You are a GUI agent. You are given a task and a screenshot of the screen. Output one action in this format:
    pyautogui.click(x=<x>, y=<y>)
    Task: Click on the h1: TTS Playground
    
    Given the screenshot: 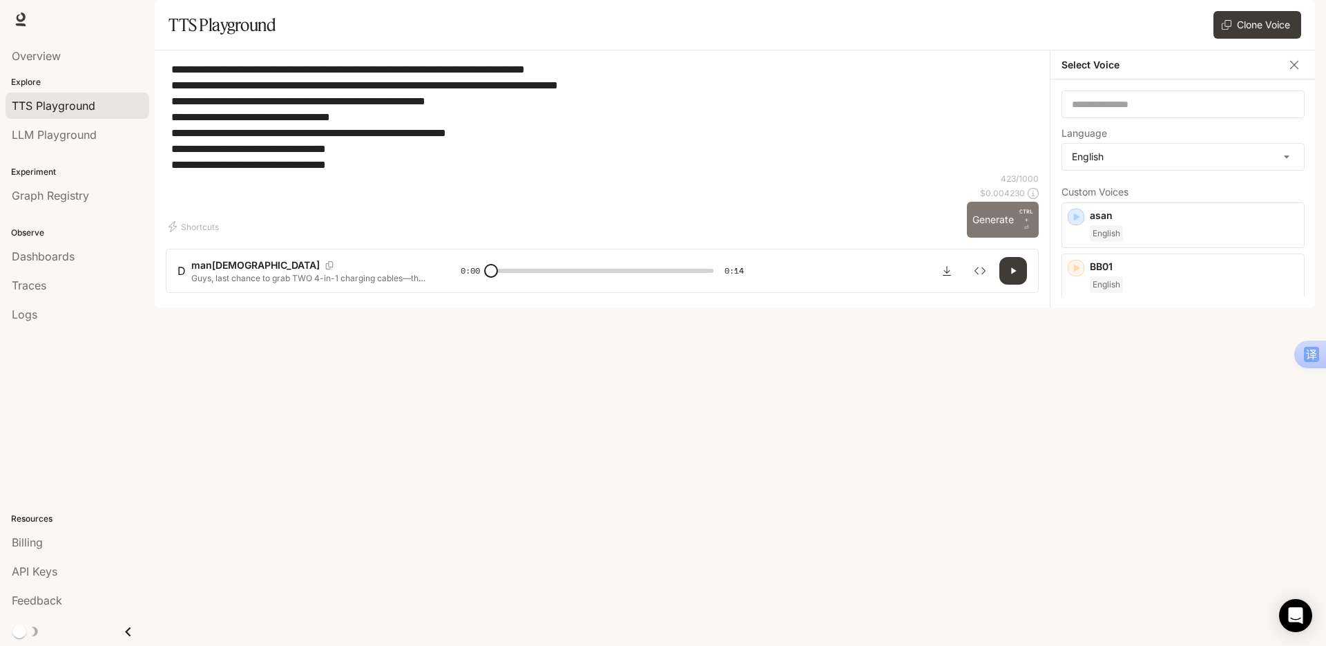 What is the action you would take?
    pyautogui.click(x=222, y=25)
    